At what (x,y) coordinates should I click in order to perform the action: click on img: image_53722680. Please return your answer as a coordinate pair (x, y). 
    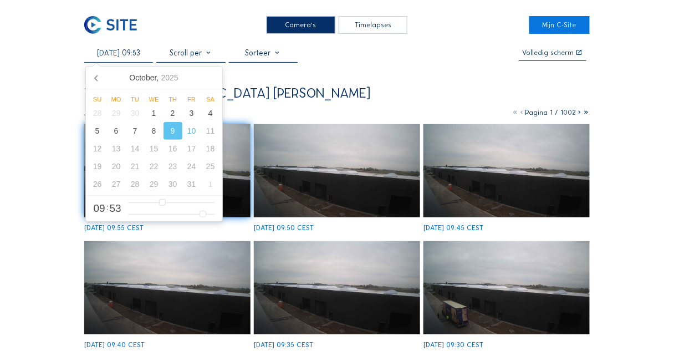
    Looking at the image, I should click on (337, 171).